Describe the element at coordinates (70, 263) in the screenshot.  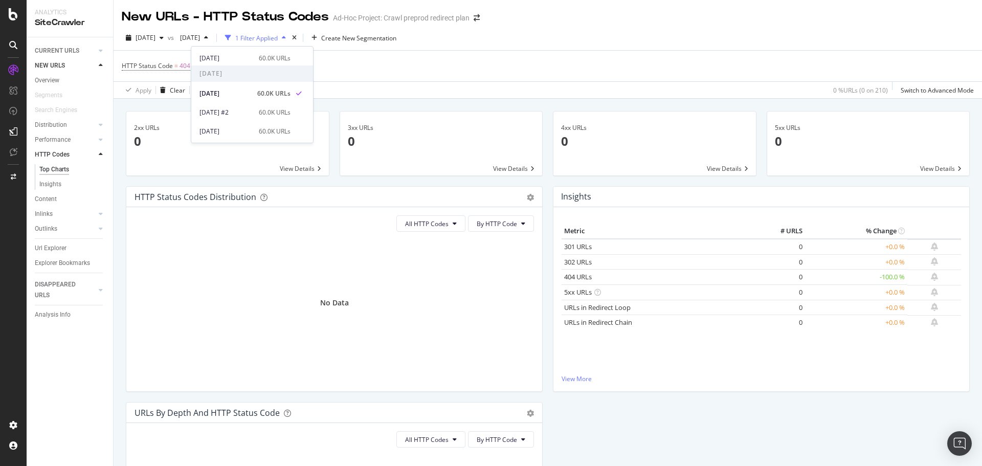
I see `a: Explorer Bookmarks` at that location.